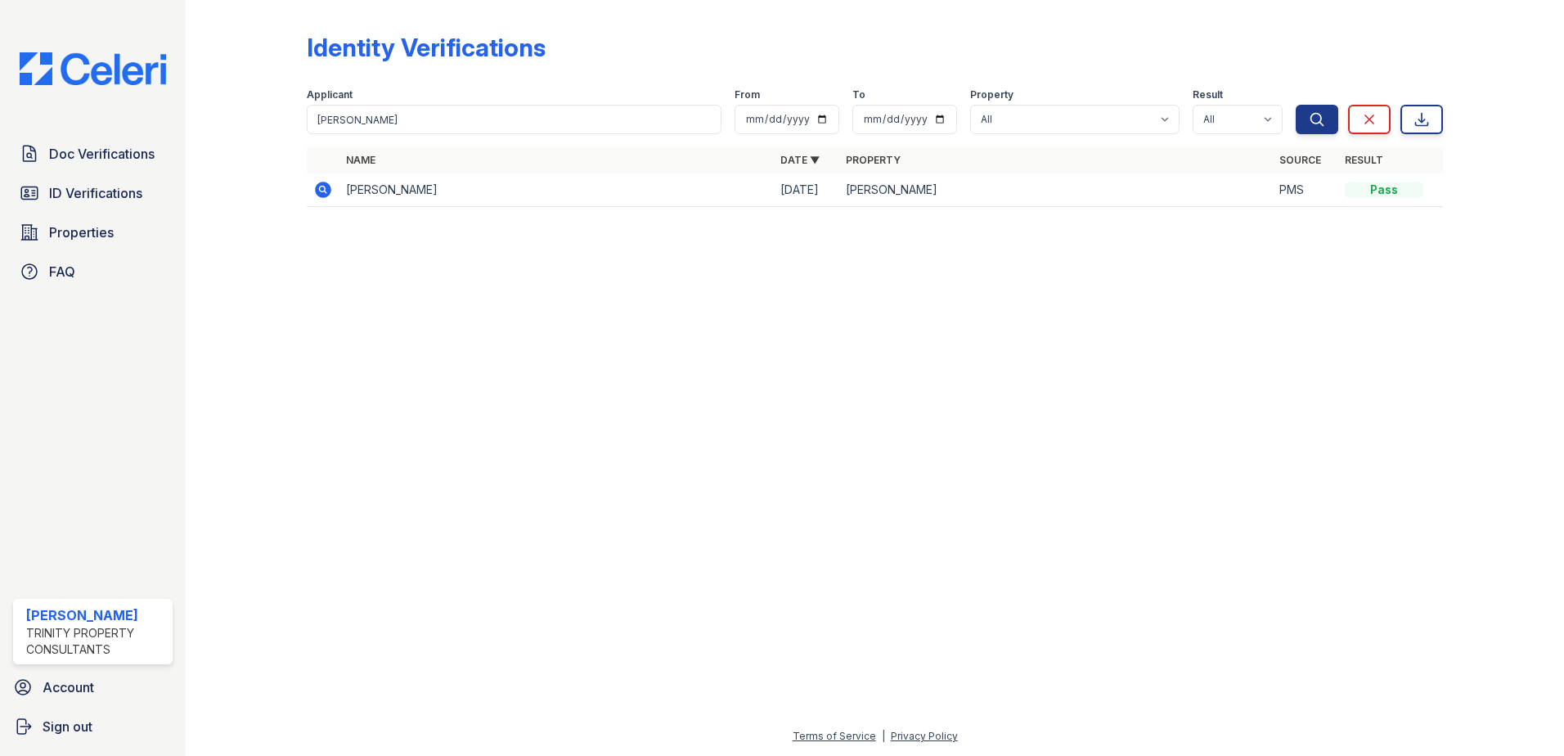  Describe the element at coordinates (92, 232) in the screenshot. I see `a: Properties` at that location.